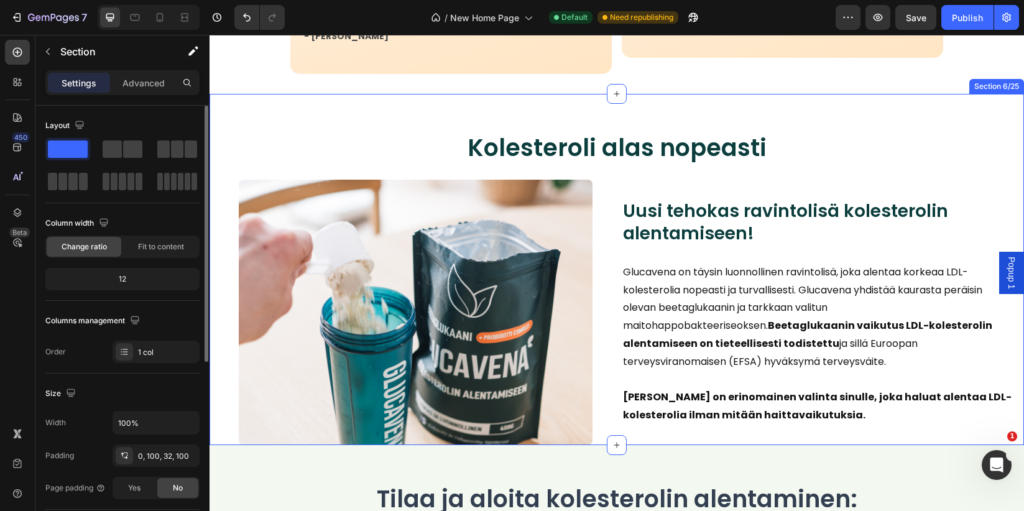 The image size is (1024, 511). I want to click on h2: Kolesteroli alas nopeasti, so click(407, 113).